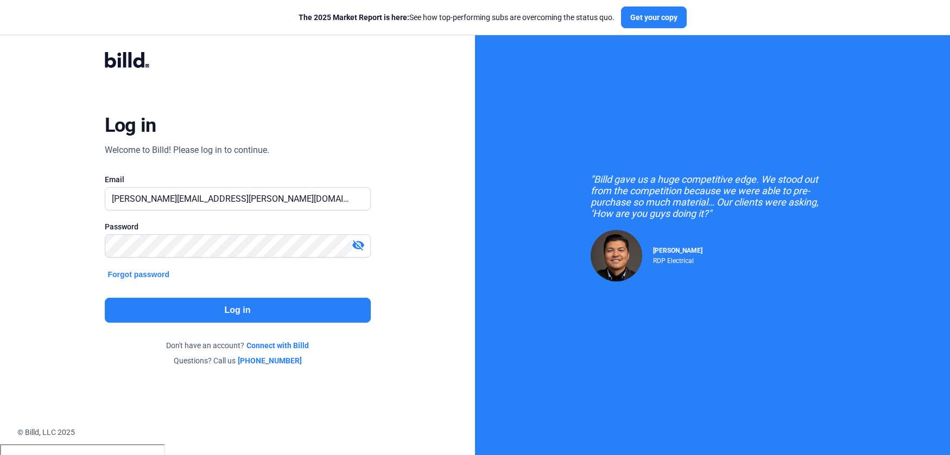 The image size is (950, 455). I want to click on div: Password, so click(238, 227).